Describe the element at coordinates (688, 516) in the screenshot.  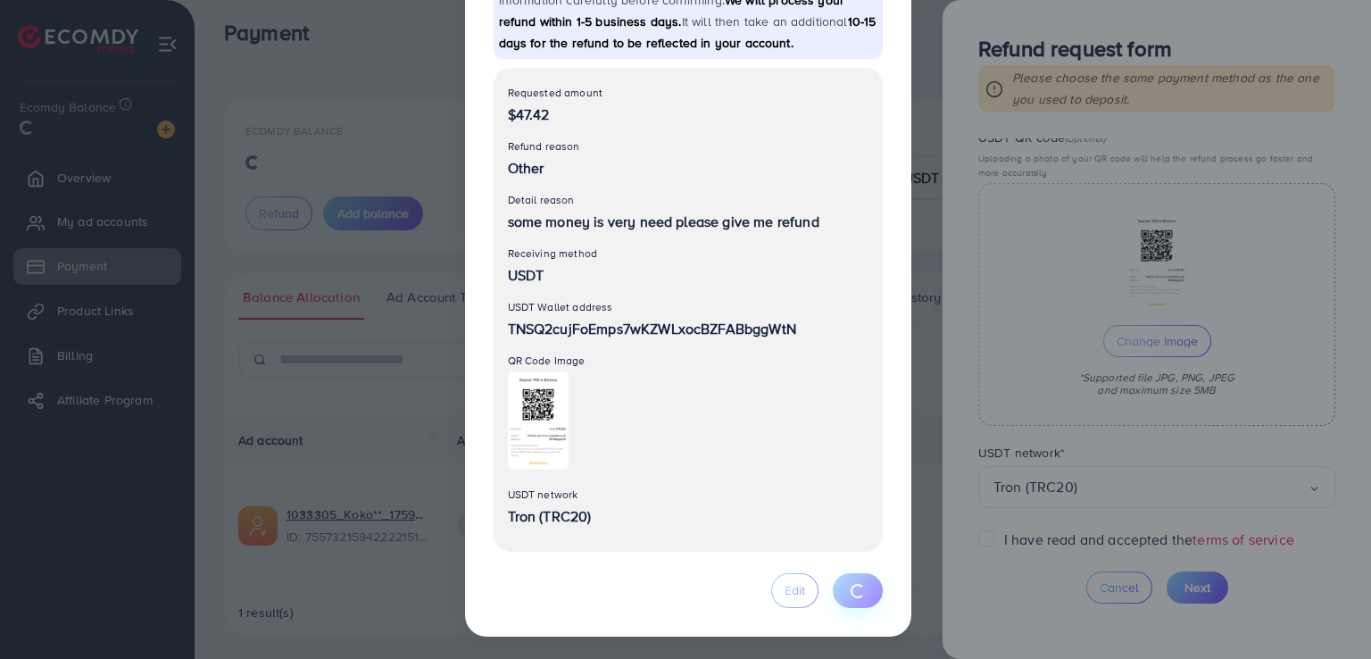
I see `p: Tron (TRC20)` at that location.